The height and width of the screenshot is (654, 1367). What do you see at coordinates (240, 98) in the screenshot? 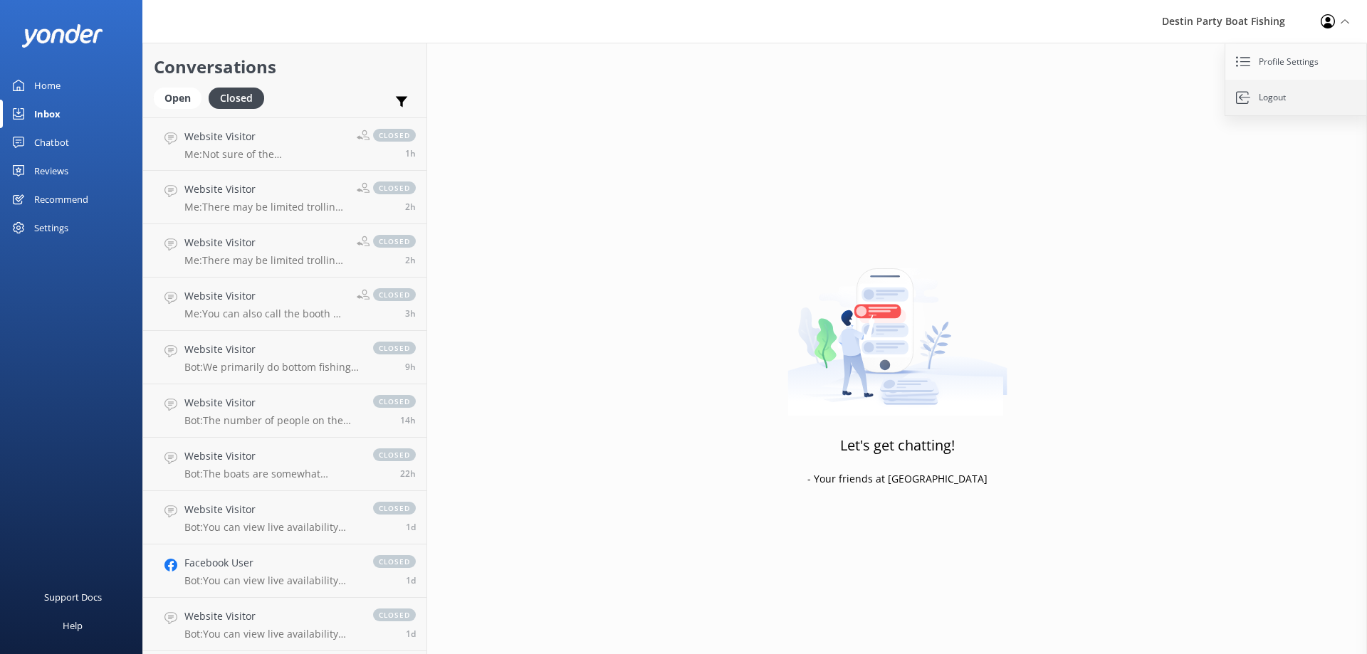
I see `a: Closed` at bounding box center [240, 98].